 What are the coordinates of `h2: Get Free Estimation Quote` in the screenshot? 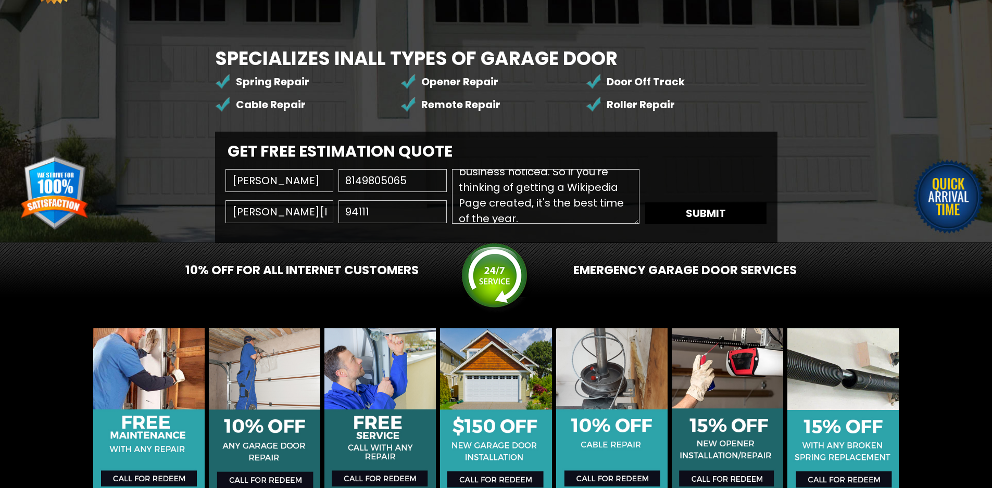 It's located at (496, 152).